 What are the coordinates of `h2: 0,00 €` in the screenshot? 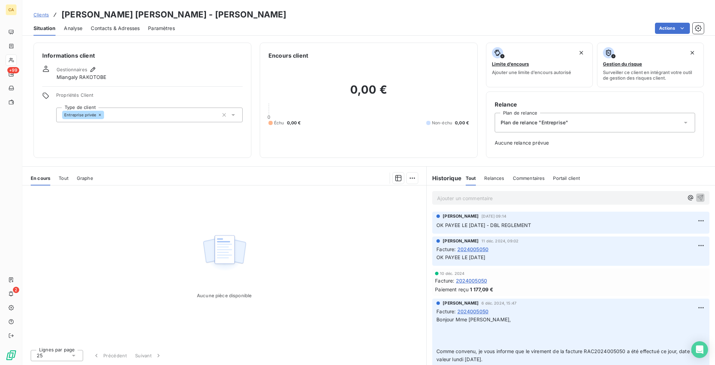 It's located at (369, 93).